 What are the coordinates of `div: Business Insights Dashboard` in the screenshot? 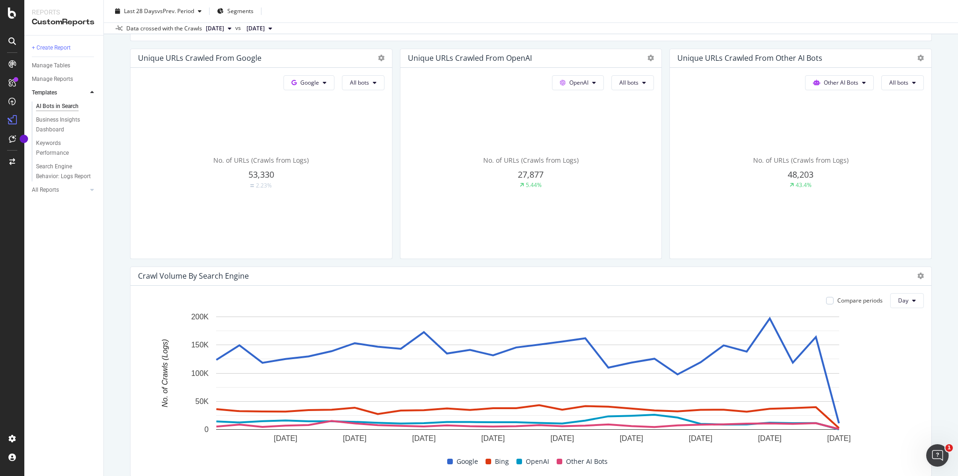 It's located at (63, 125).